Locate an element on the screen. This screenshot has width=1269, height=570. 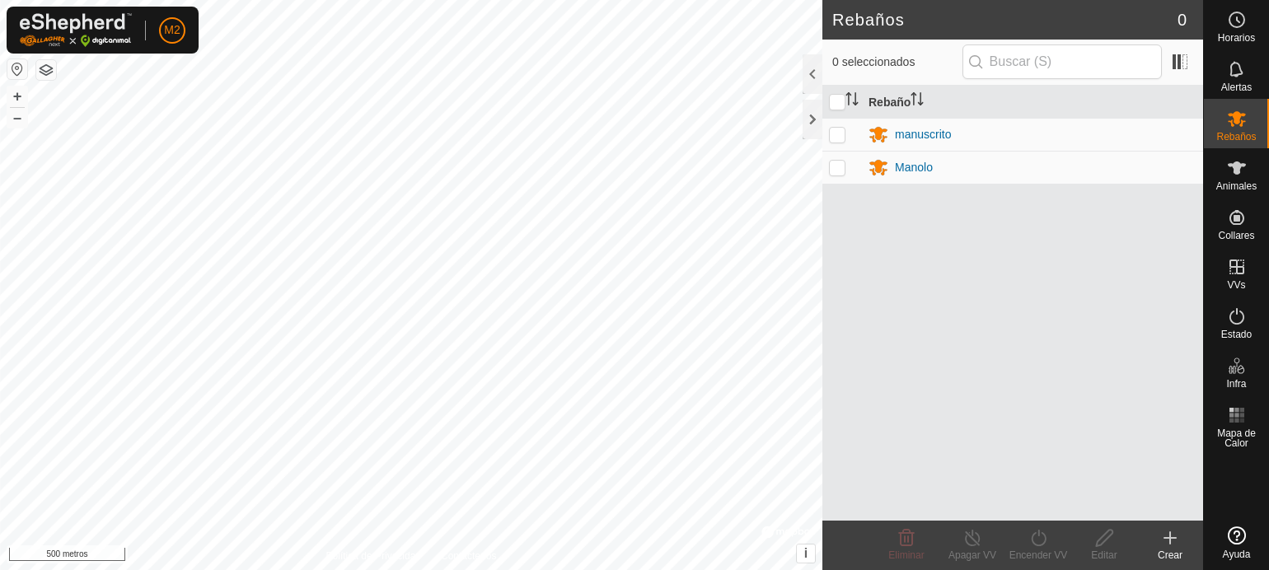
a: Política de Privacidad is located at coordinates (373, 556).